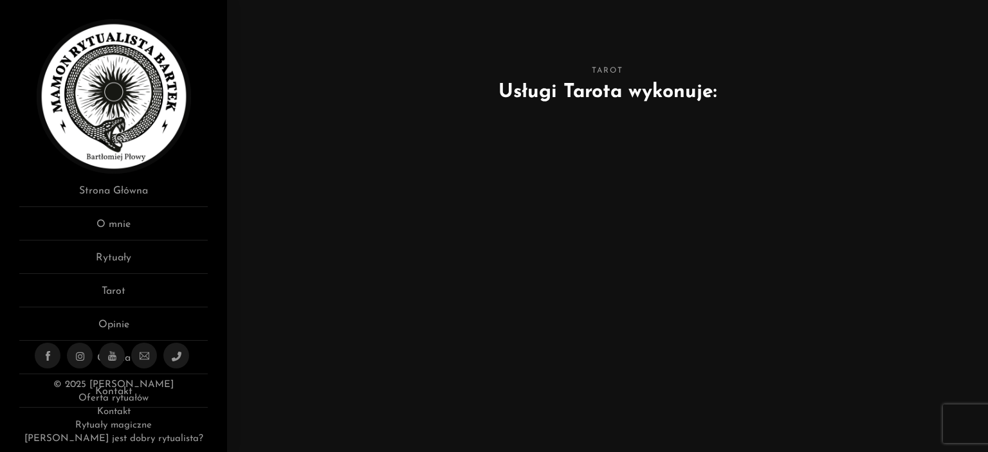  Describe the element at coordinates (607, 92) in the screenshot. I see `h2: Usługi Tarota wykonuje:` at that location.